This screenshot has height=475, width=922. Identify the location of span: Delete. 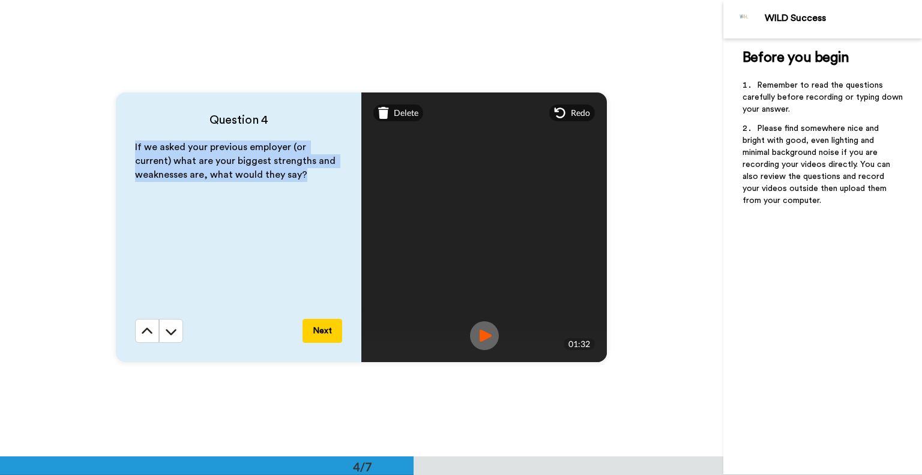
(406, 113).